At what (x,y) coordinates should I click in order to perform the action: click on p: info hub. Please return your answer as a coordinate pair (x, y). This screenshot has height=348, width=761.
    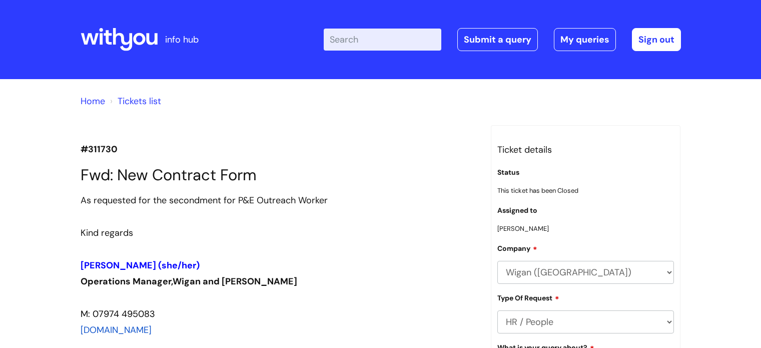
    Looking at the image, I should click on (182, 40).